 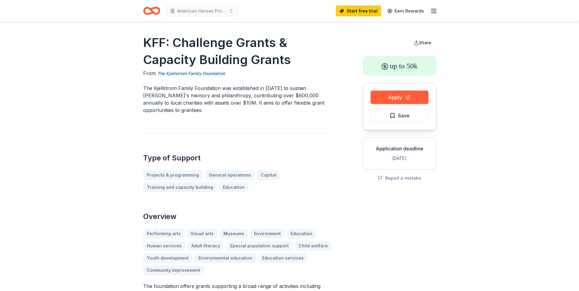 I want to click on span: American Heroes Project, so click(x=202, y=11).